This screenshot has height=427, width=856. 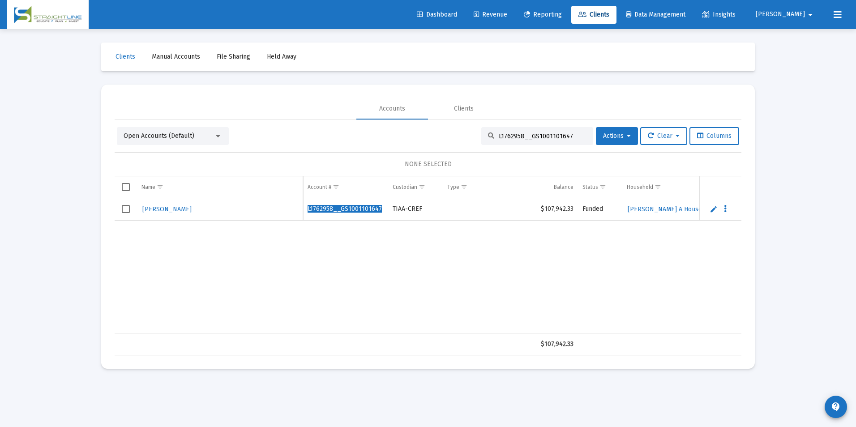 What do you see at coordinates (490, 14) in the screenshot?
I see `span: Revenue` at bounding box center [490, 14].